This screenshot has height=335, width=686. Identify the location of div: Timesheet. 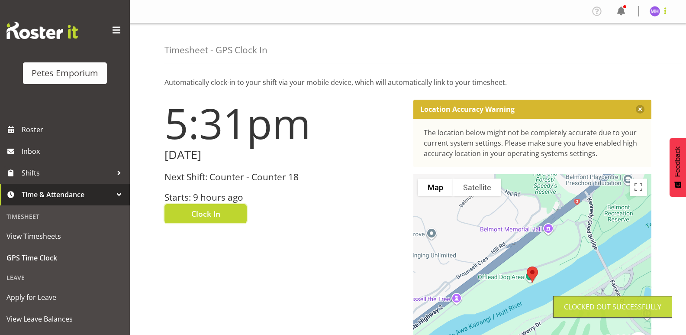
(65, 216).